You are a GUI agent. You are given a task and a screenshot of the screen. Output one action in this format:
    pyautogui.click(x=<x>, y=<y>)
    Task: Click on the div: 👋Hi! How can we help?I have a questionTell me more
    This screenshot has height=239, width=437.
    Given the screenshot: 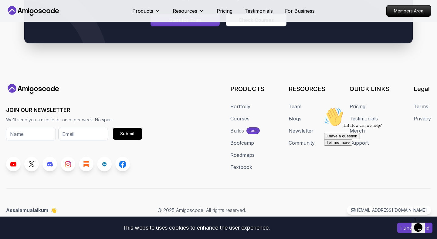 What is the action you would take?
    pyautogui.click(x=57, y=22)
    